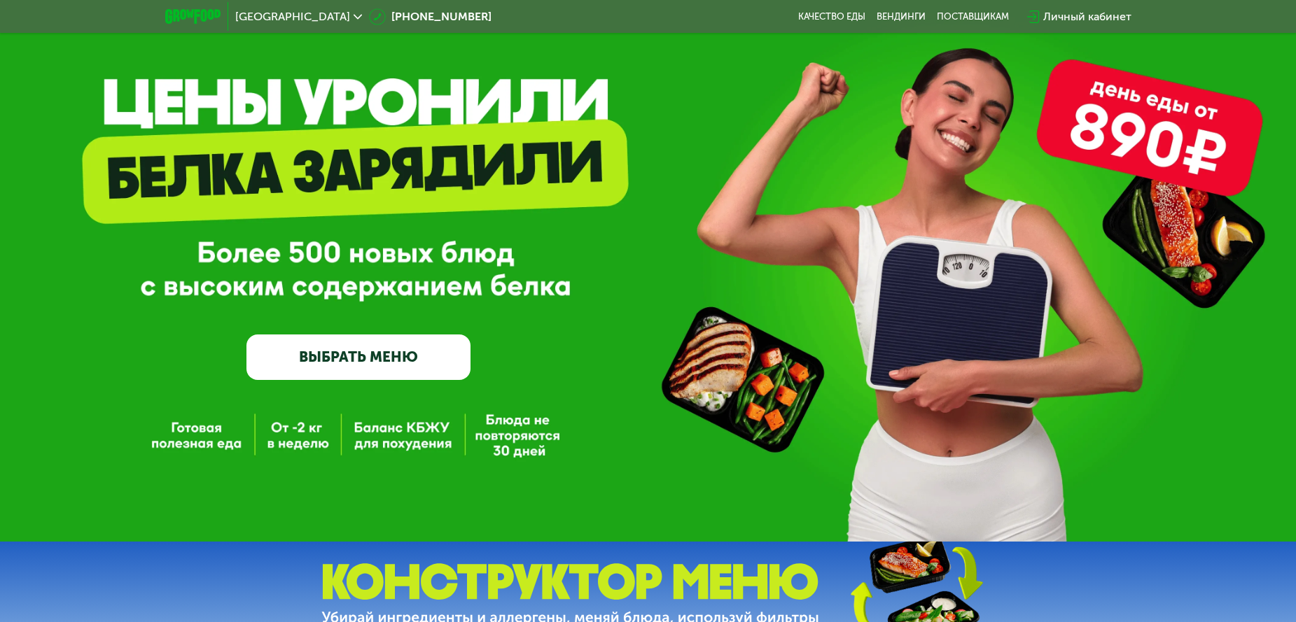 The height and width of the screenshot is (622, 1296). I want to click on a: Вендинги, so click(901, 17).